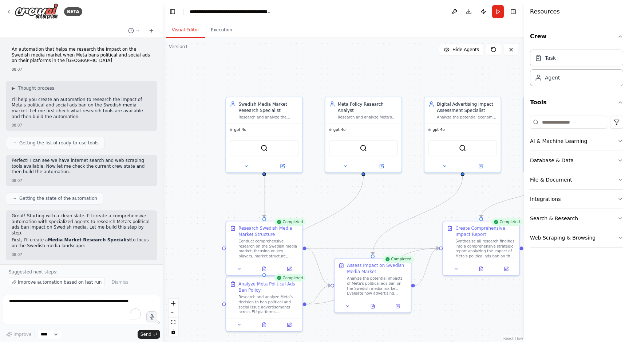  Describe the element at coordinates (577, 183) in the screenshot. I see `div: Tools` at that location.